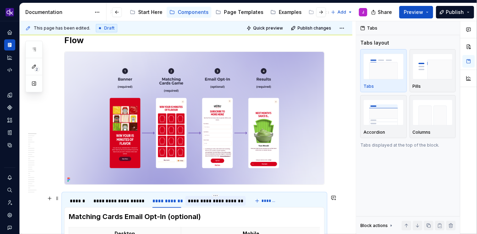  I want to click on button: placeholderTabs, so click(384, 71).